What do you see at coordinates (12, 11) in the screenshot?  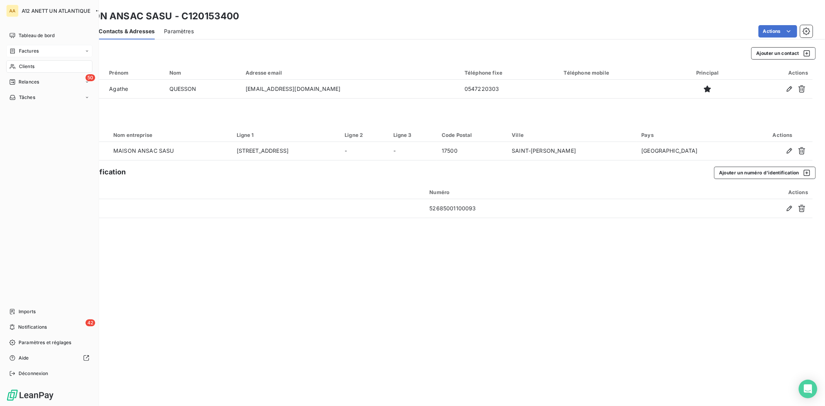 I see `div: AA` at bounding box center [12, 11].